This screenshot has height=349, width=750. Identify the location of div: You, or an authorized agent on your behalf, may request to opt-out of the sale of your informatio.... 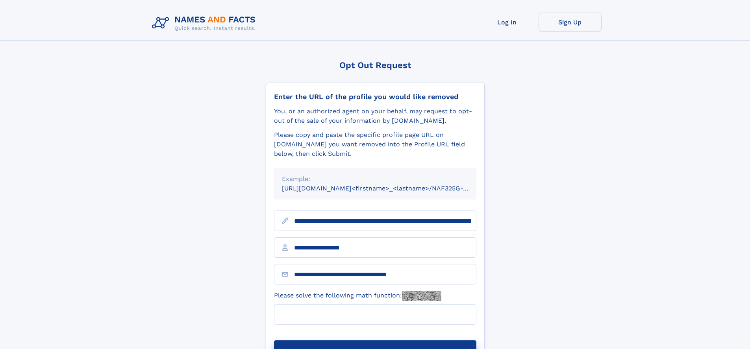
(375, 116).